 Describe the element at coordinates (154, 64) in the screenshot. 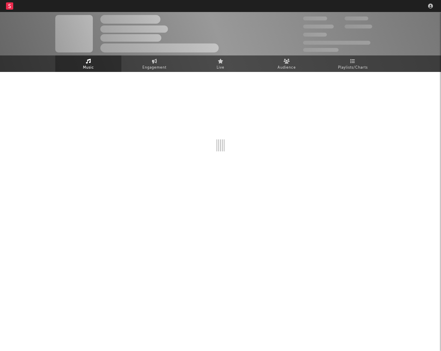

I see `a: Engagement` at that location.